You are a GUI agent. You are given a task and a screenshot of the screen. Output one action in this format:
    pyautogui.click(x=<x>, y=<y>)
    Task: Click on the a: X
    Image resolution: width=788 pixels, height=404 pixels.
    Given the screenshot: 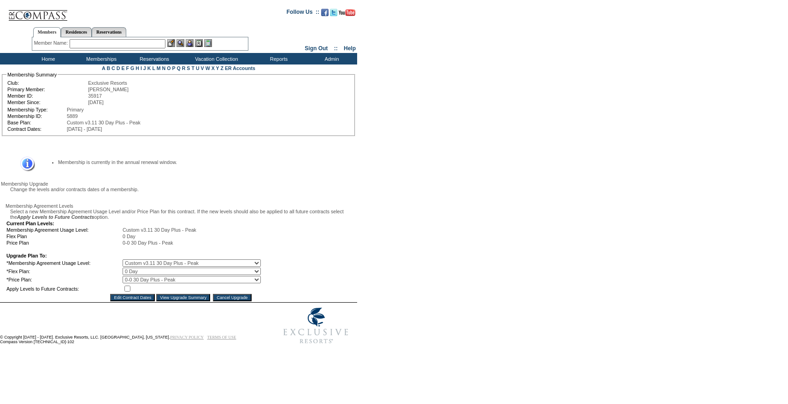 What is the action you would take?
    pyautogui.click(x=213, y=68)
    